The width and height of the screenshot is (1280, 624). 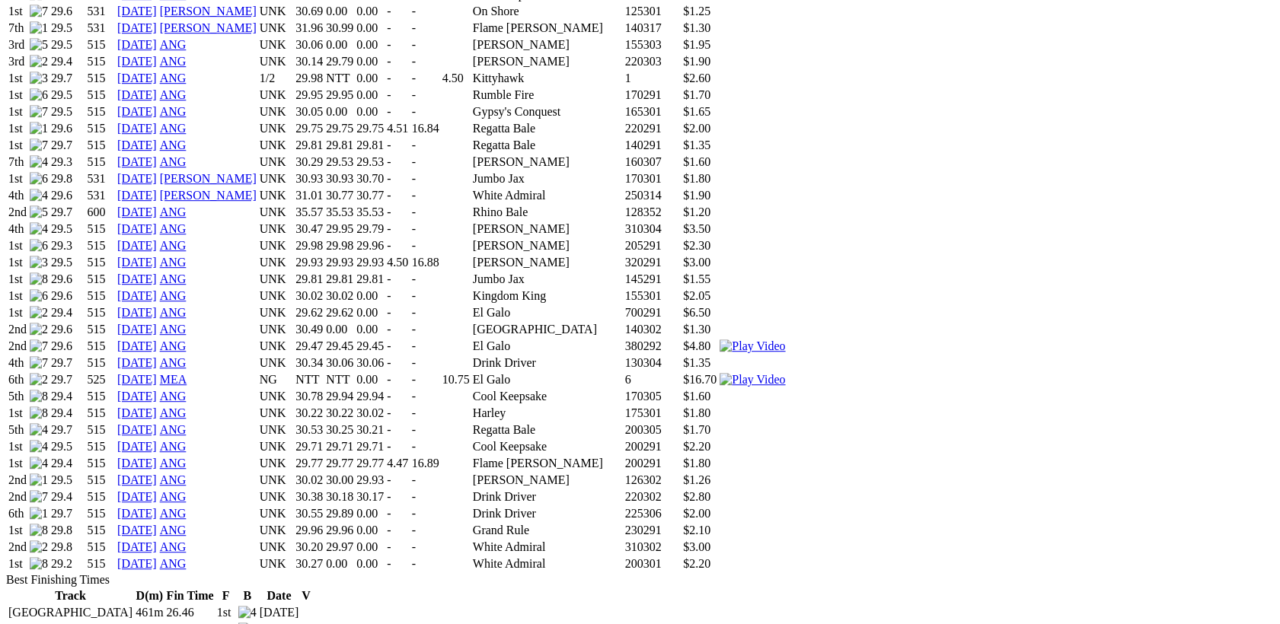 What do you see at coordinates (700, 246) in the screenshot?
I see `td: $2.30` at bounding box center [700, 246].